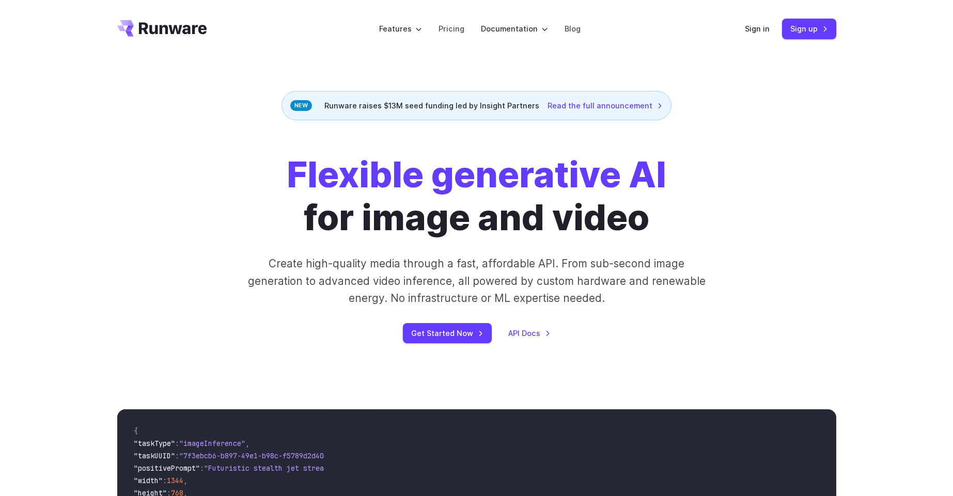 The image size is (953, 496). I want to click on span: "7f3ebcb6-b897-49e1-b98c-f5789d2d40d7", so click(258, 456).